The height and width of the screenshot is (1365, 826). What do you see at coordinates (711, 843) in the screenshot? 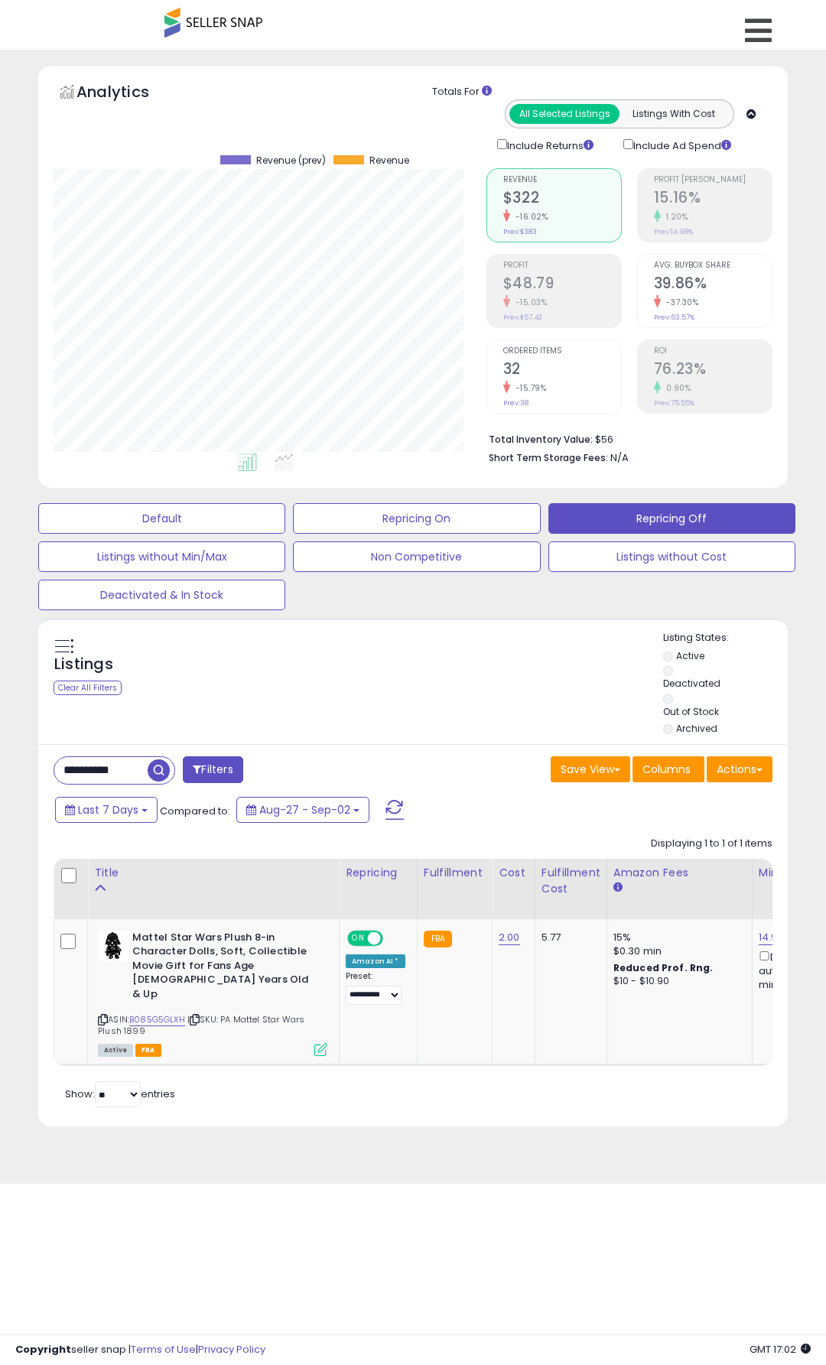
I see `div: Displaying 1 to 1 of 1 items` at bounding box center [711, 843].